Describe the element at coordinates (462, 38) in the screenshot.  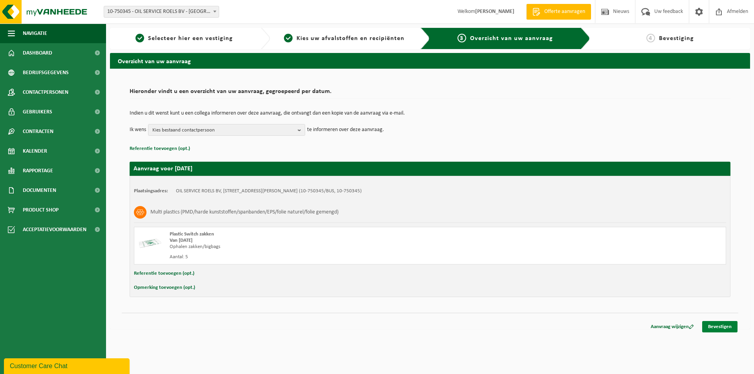
I see `span: 3` at that location.